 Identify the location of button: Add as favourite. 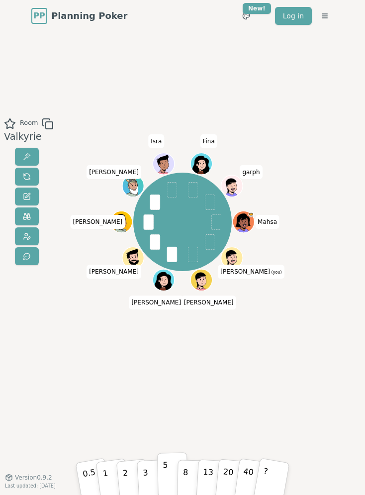
(10, 124).